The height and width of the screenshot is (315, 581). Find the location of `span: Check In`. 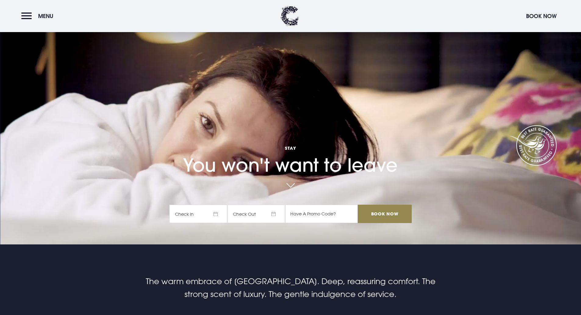

span: Check In is located at coordinates (198, 214).